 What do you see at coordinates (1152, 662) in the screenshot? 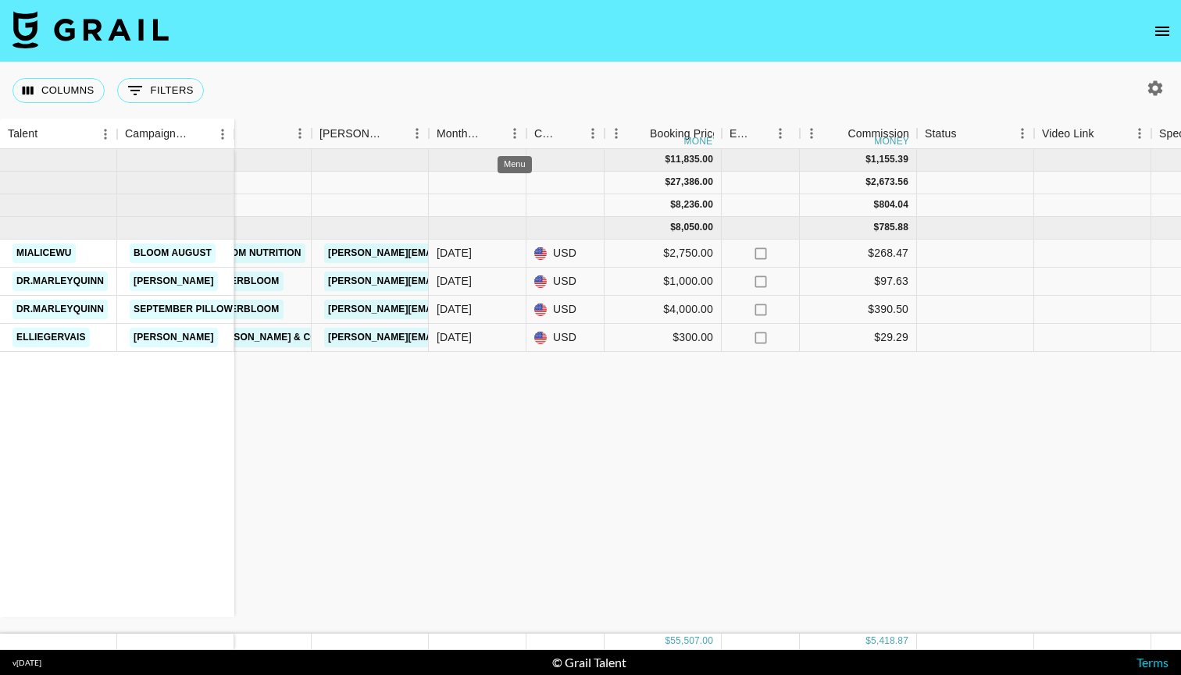
I see `a: Terms` at bounding box center [1152, 662].